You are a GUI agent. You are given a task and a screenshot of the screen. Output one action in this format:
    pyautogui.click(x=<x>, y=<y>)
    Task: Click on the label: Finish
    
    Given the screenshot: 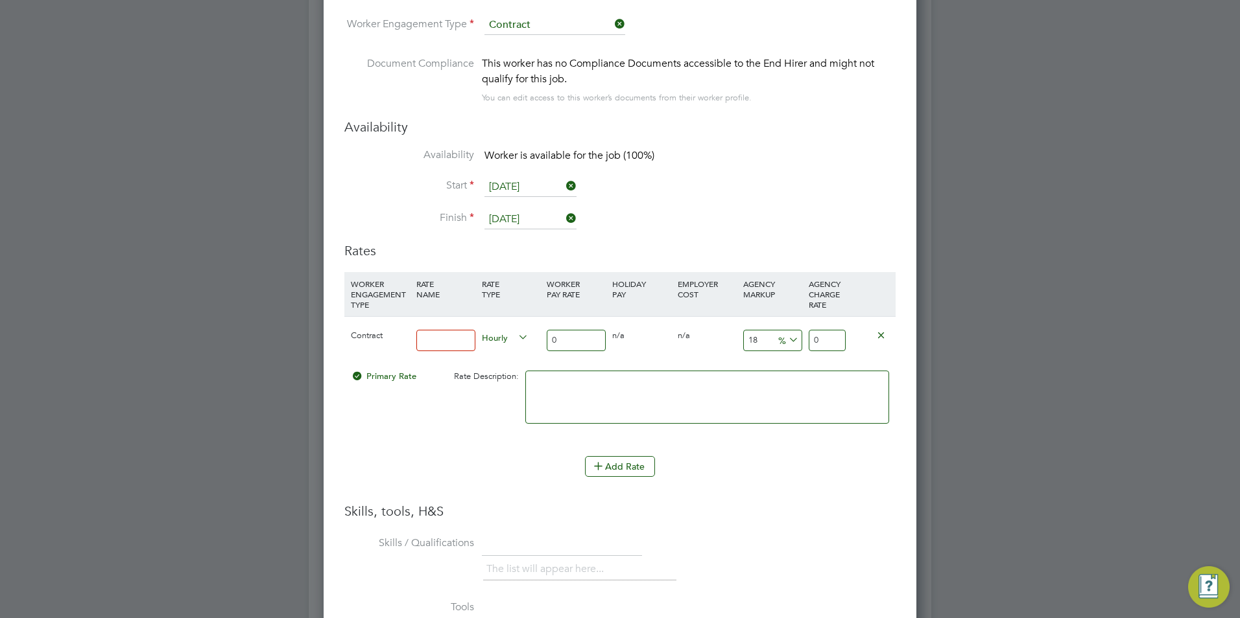 What is the action you would take?
    pyautogui.click(x=409, y=218)
    